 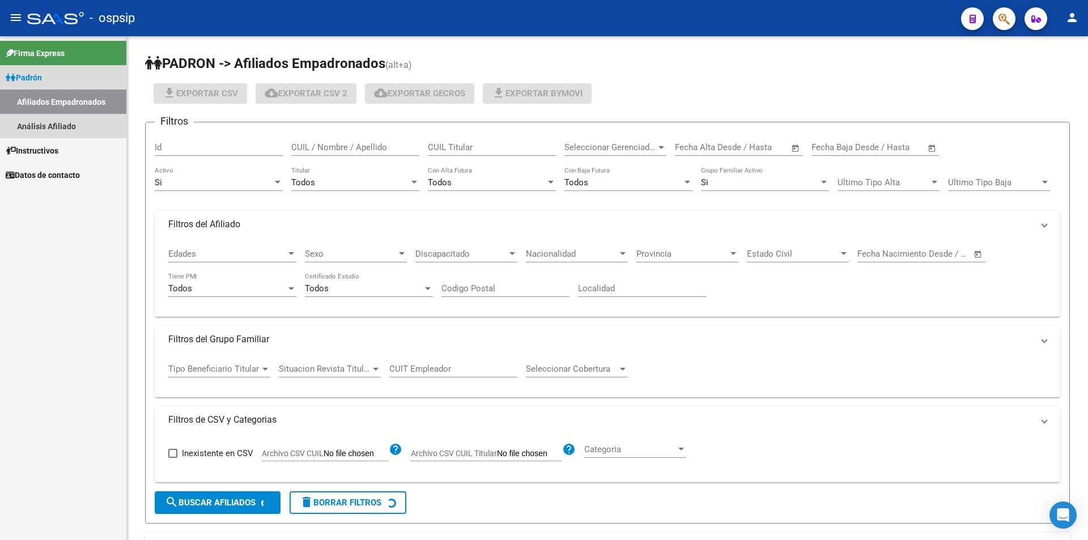 I want to click on mat-expansion-panel-header: Filtros del Grupo Familiar, so click(x=607, y=339).